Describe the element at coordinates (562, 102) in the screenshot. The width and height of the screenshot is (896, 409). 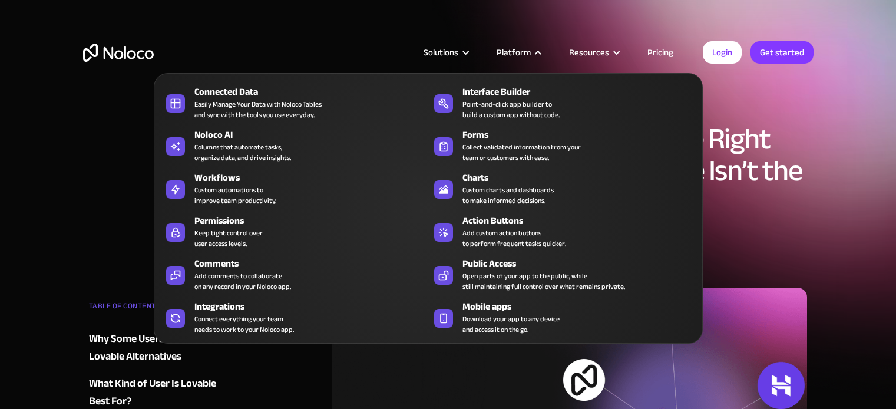
I see `a: Interface BuilderPoint-and-click app builder tobuild a custom app without code.` at that location.